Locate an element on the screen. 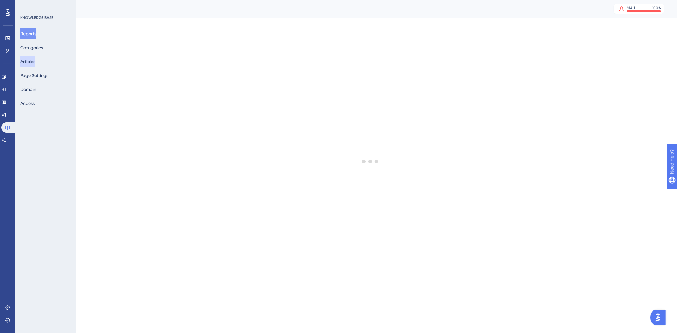  button: Page Settings is located at coordinates (34, 75).